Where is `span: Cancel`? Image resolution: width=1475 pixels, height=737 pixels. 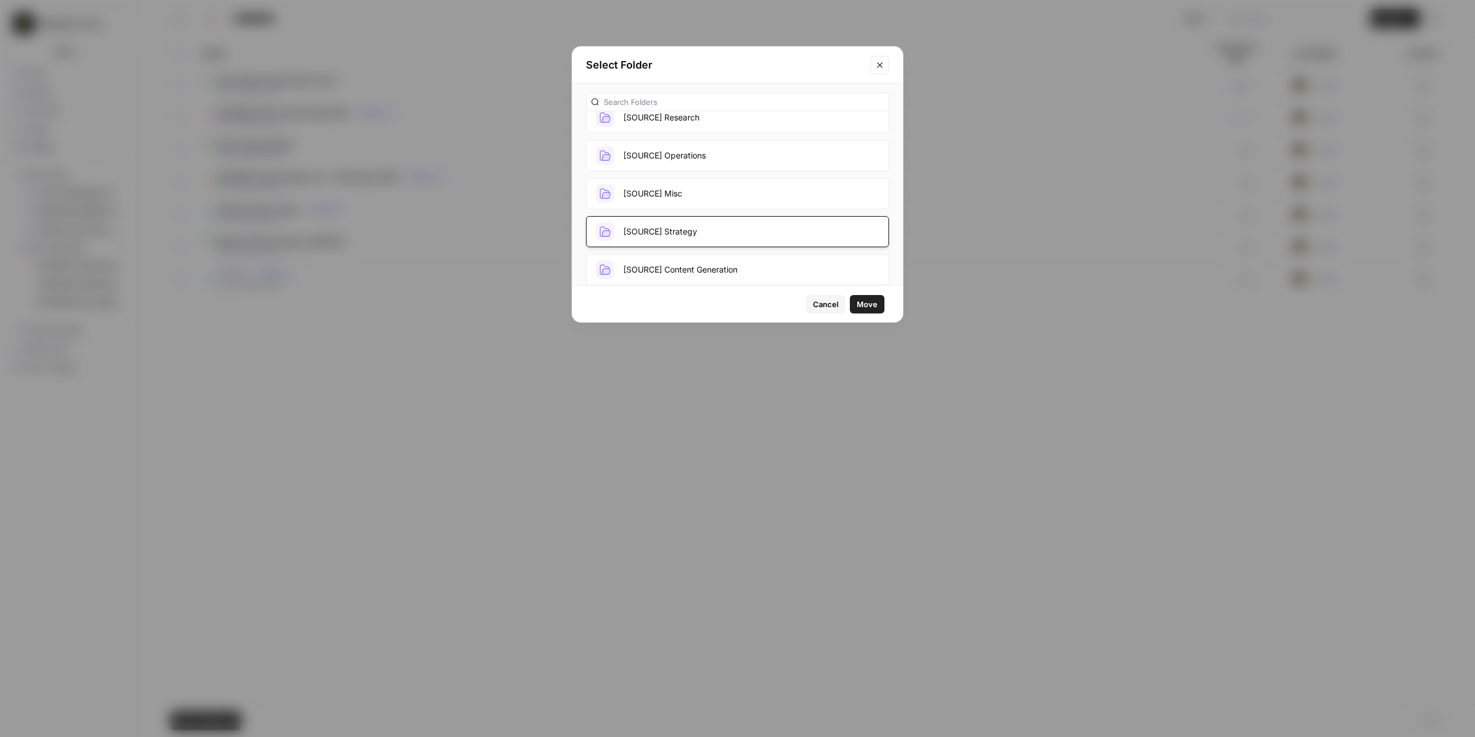
span: Cancel is located at coordinates (826, 304).